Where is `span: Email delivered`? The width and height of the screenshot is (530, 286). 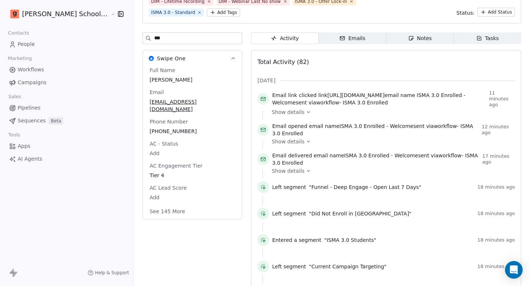
span: Email delivered is located at coordinates (292, 156).